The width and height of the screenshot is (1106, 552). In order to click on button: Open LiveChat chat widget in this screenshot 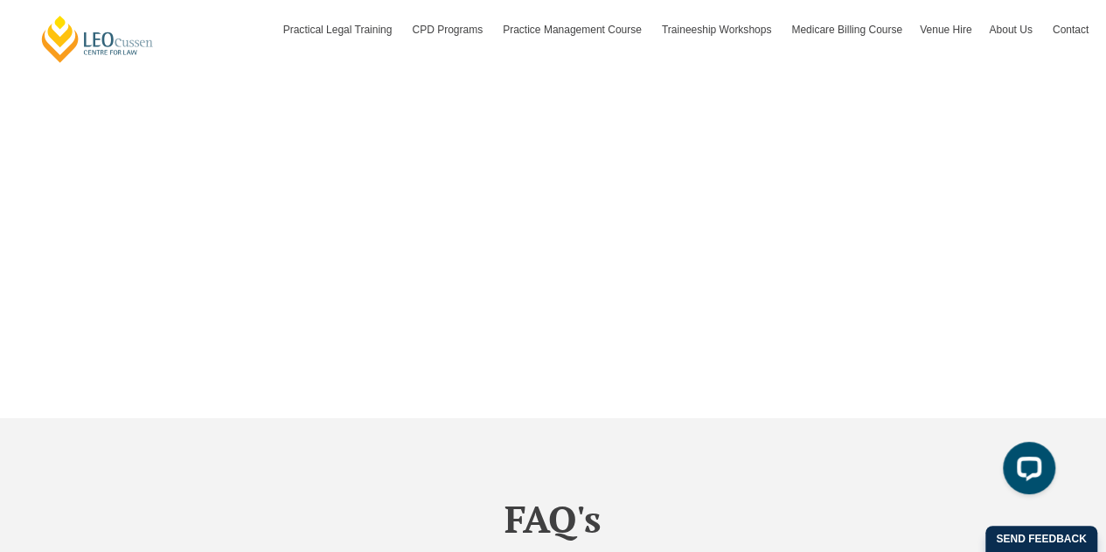, I will do `click(40, 33)`.